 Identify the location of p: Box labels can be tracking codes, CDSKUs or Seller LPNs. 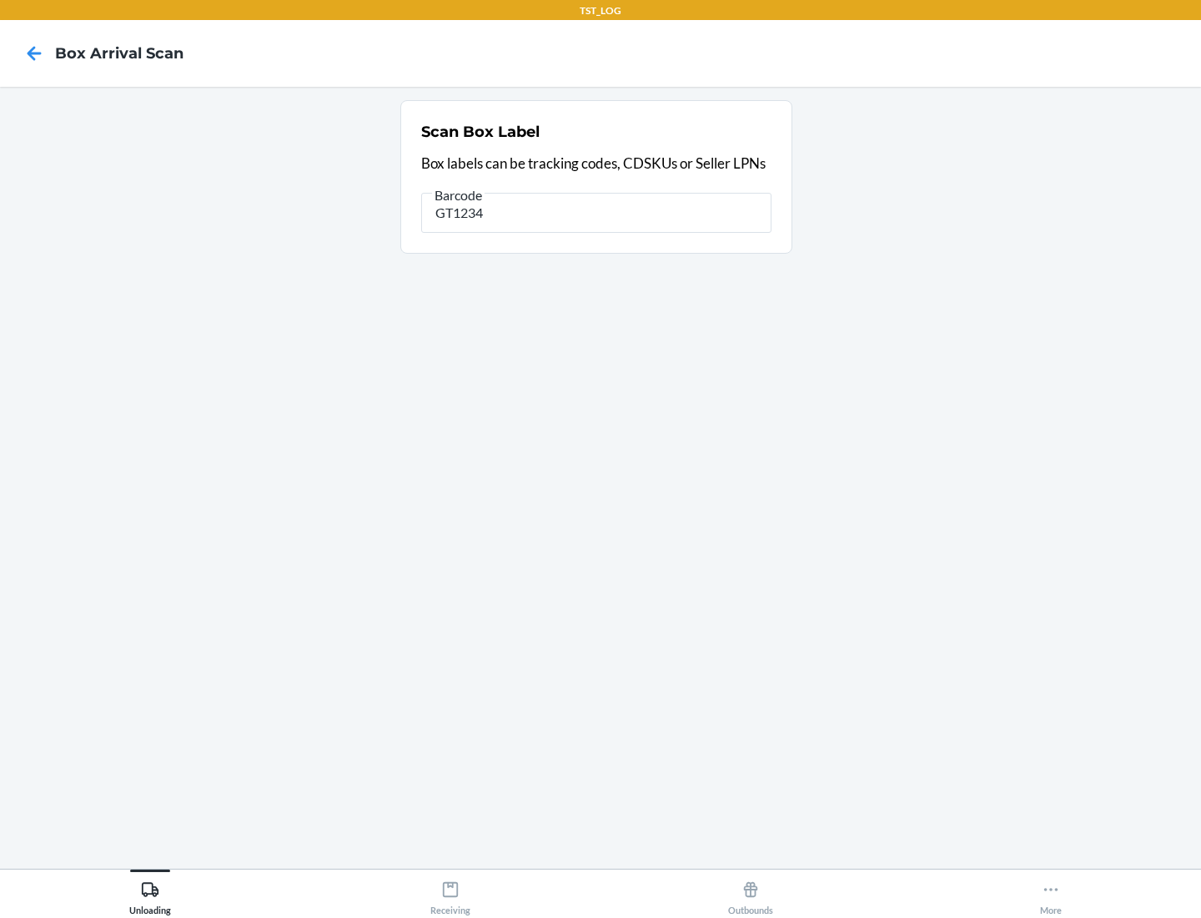
(597, 164).